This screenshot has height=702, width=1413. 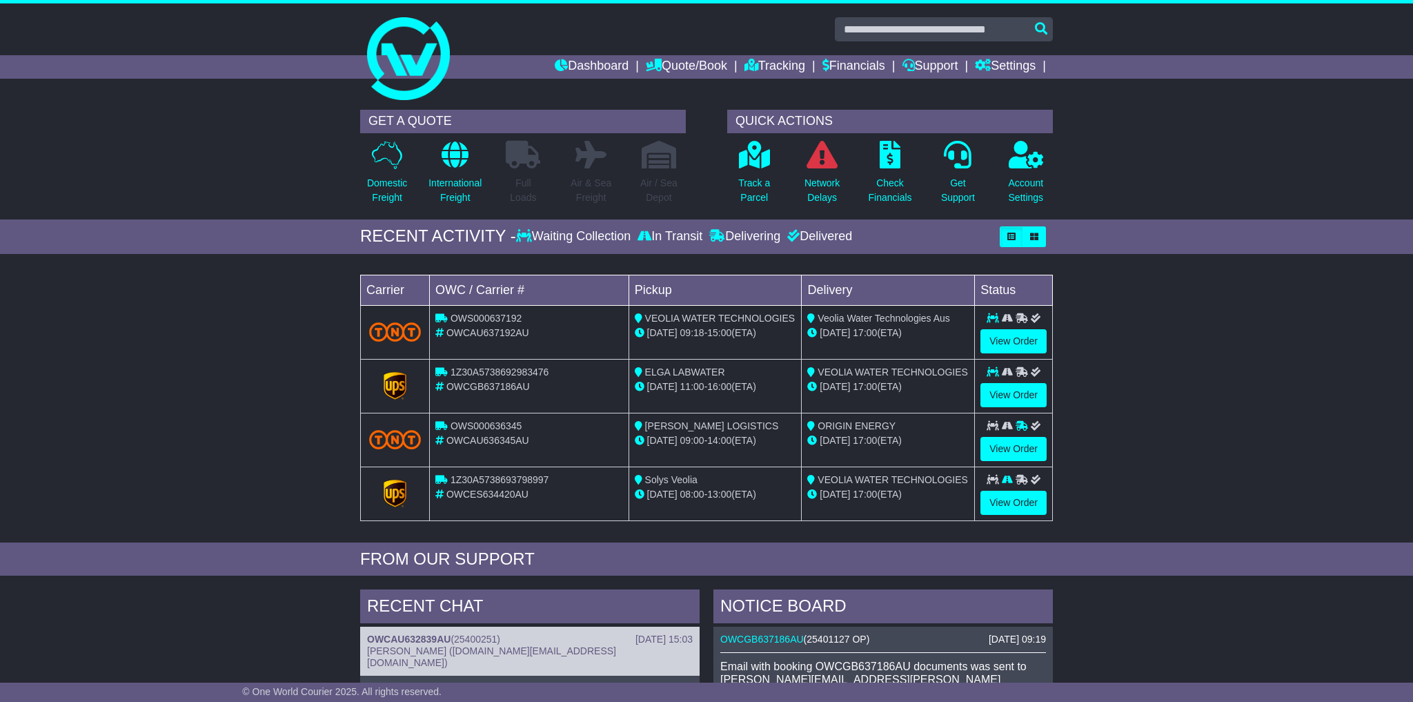 I want to click on div: RECENT ACTIVITY -, so click(x=438, y=236).